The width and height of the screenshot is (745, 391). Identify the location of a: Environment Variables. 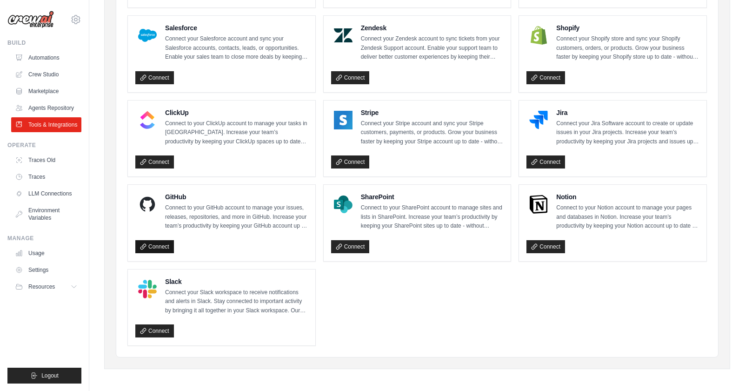
(46, 214).